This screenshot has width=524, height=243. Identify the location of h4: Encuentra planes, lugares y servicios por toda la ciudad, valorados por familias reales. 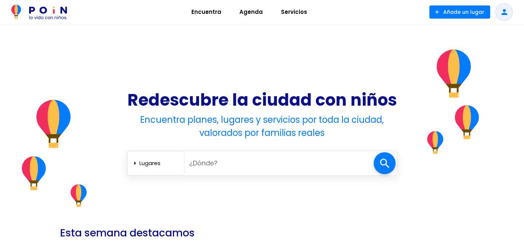
(262, 126).